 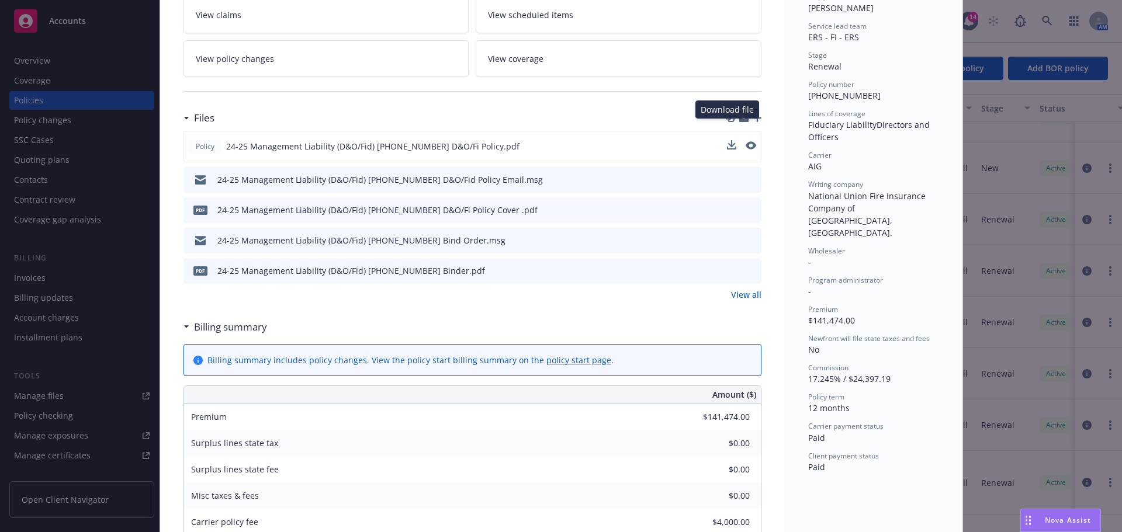 I want to click on span: AIG, so click(x=815, y=166).